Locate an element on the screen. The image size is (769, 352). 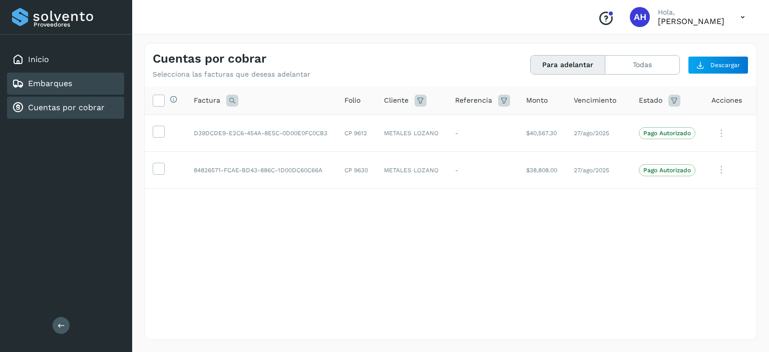
a: Embarques is located at coordinates (50, 83).